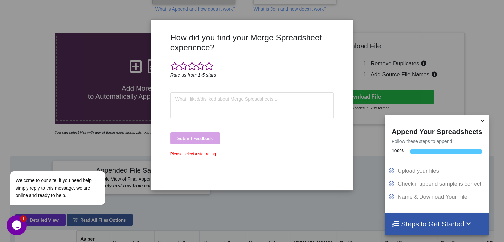 The image size is (504, 242). Describe the element at coordinates (438, 171) in the screenshot. I see `p: Upload your files` at that location.